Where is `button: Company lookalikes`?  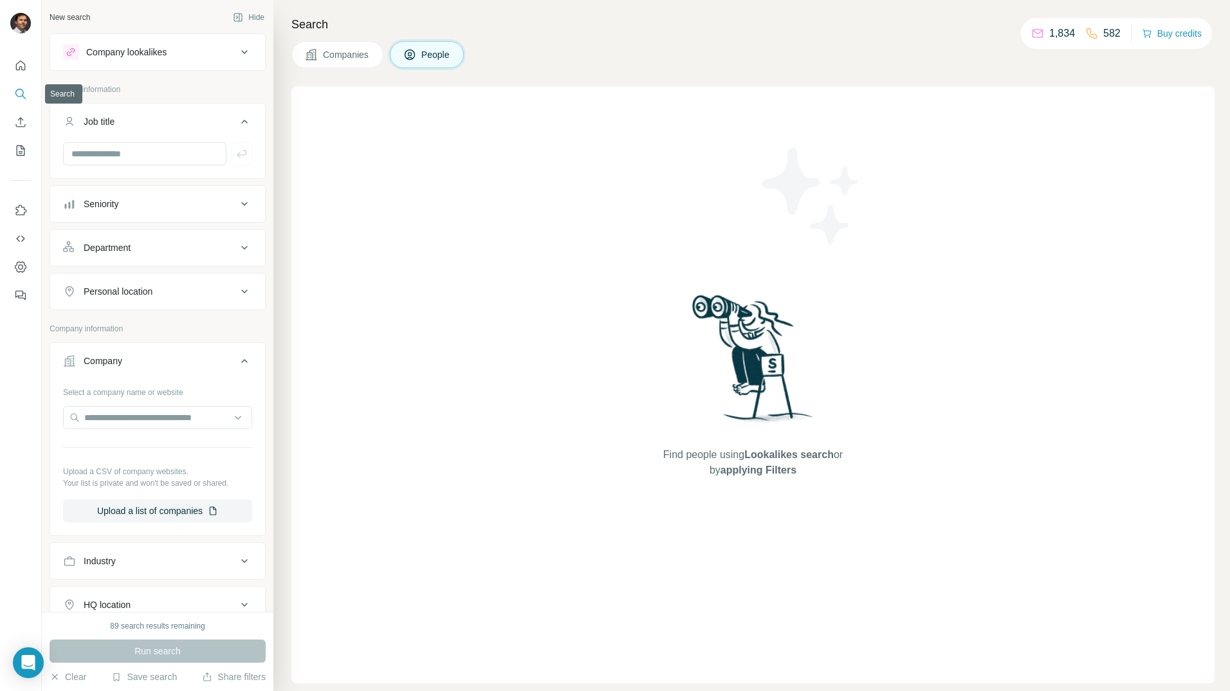
button: Company lookalikes is located at coordinates (158, 52).